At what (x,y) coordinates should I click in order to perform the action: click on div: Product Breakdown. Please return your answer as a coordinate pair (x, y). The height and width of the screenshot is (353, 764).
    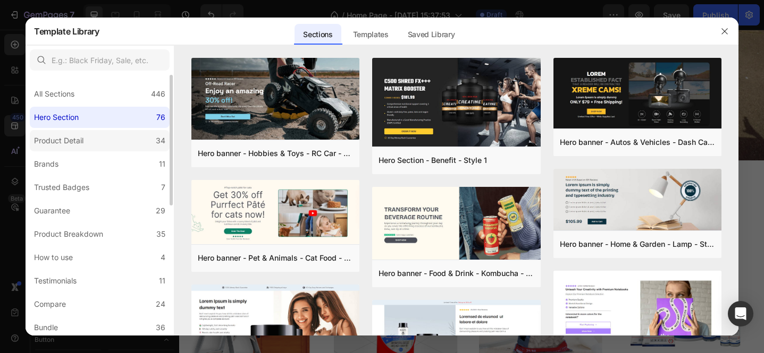
    Looking at the image, I should click on (69, 234).